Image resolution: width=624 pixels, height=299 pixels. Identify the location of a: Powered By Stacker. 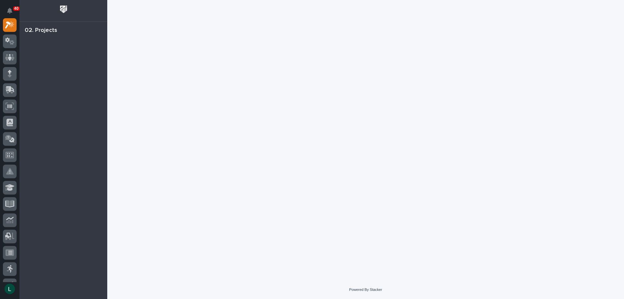
(365, 289).